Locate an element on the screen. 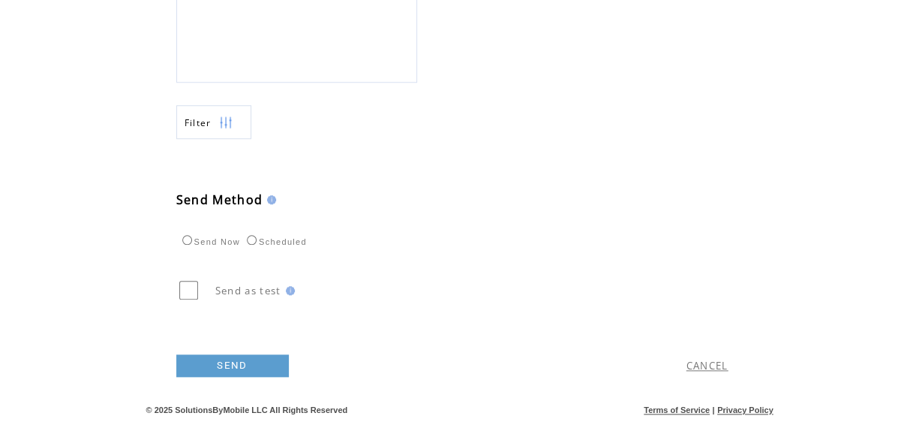  input: Scheduled is located at coordinates (251, 239).